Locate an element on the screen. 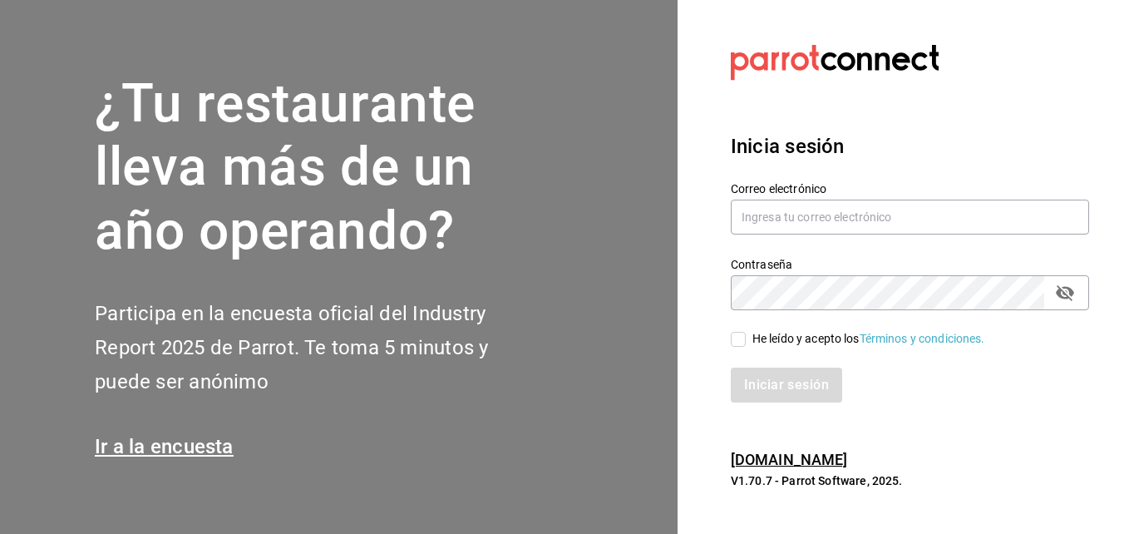 Image resolution: width=1129 pixels, height=534 pixels. a: Términos y condiciones. is located at coordinates (922, 338).